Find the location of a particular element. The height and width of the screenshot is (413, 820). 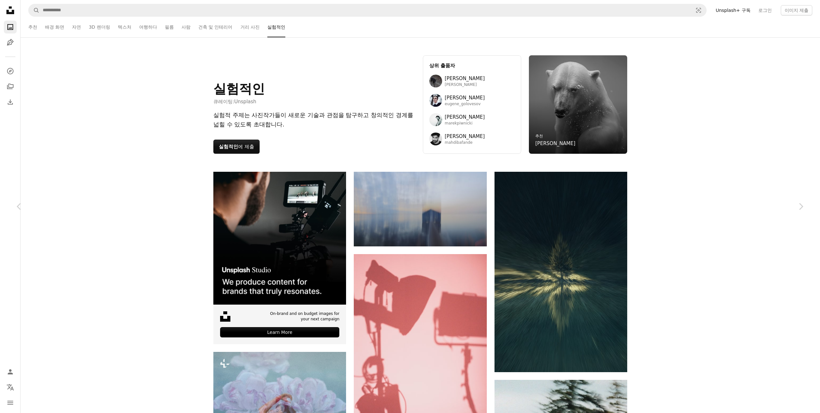

a: 커다란 분홍색 꽃으로 가려진 여자의 머리 is located at coordinates (280, 405).